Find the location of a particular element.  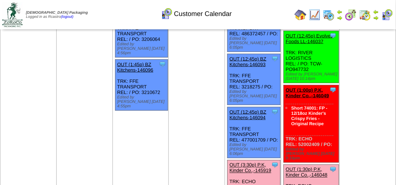

div: TRK: ECHO REL: 52002409 / PO: is located at coordinates (312, 124).